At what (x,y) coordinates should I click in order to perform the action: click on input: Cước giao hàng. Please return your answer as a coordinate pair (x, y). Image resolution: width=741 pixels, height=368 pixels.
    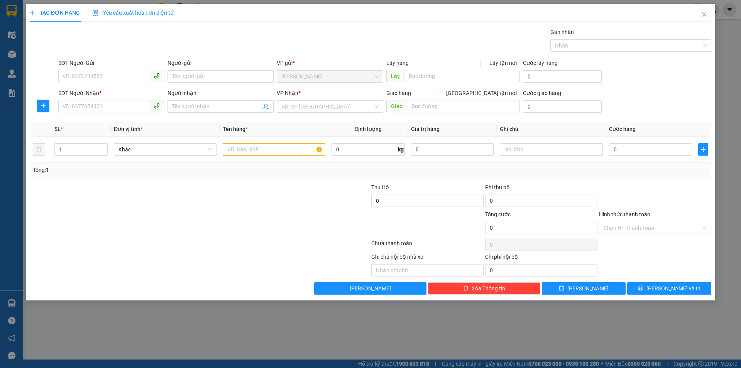
    Looking at the image, I should click on (562, 106).